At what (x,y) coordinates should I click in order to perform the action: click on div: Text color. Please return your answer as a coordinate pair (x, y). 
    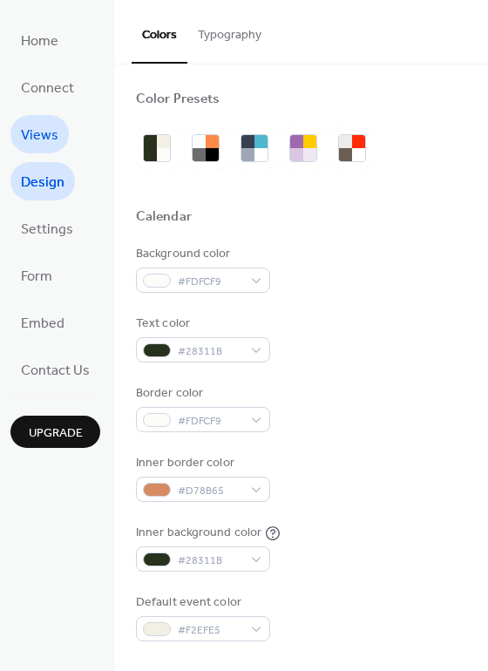
    Looking at the image, I should click on (201, 323).